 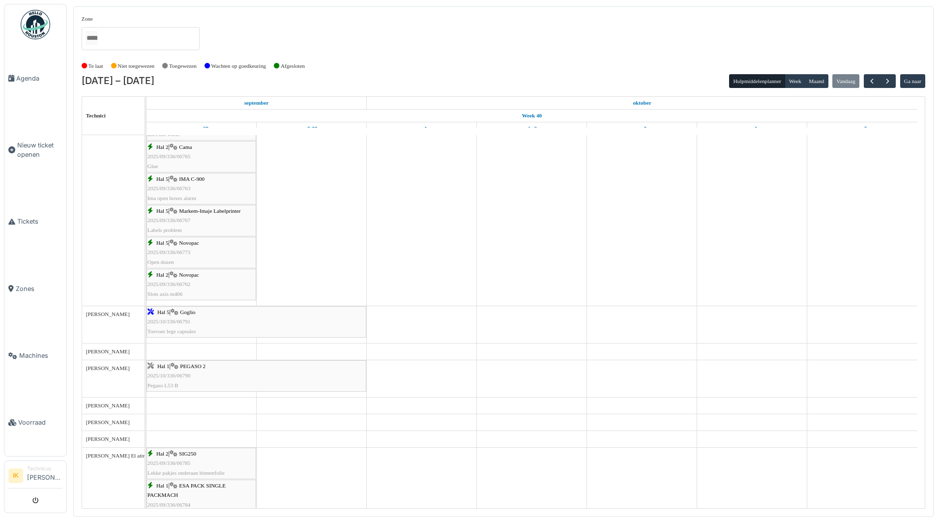 I want to click on span: 2025/09/336/06767, so click(x=169, y=220).